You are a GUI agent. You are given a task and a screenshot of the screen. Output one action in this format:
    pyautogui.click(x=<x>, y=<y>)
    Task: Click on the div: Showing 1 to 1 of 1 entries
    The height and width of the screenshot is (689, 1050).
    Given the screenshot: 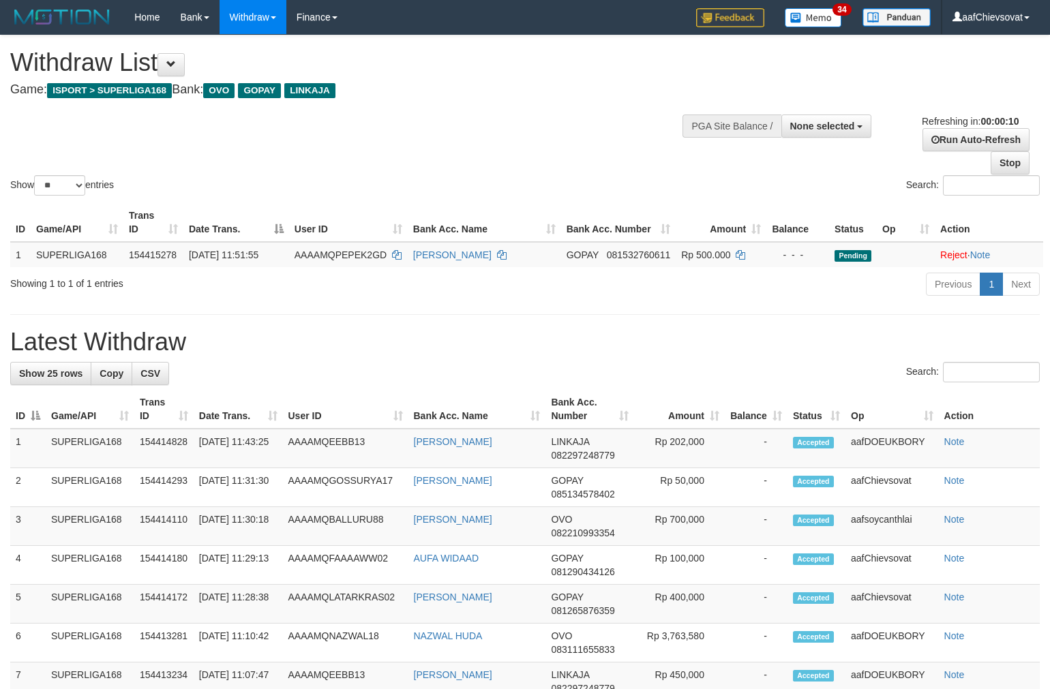 What is the action you would take?
    pyautogui.click(x=219, y=281)
    